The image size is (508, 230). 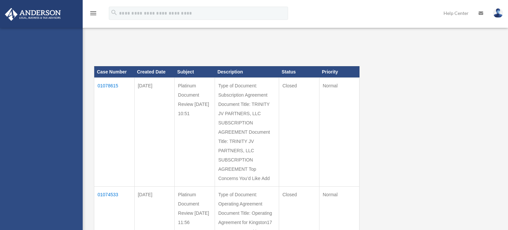 I want to click on i: menu, so click(x=93, y=13).